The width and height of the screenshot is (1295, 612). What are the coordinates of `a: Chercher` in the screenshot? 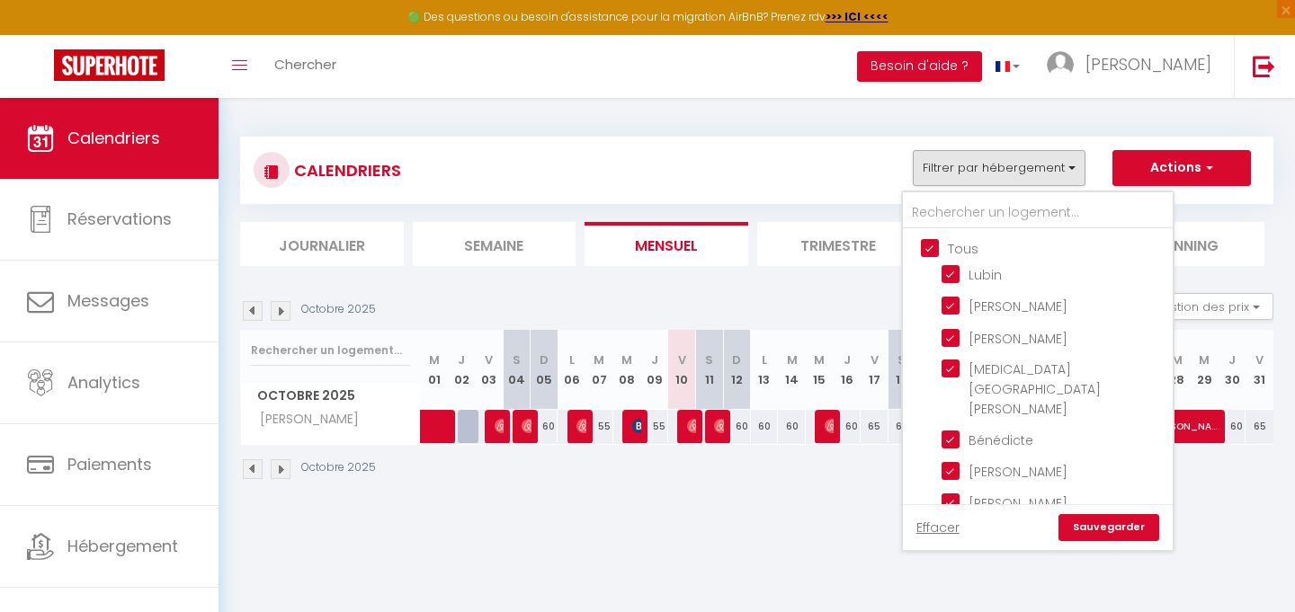 It's located at (305, 67).